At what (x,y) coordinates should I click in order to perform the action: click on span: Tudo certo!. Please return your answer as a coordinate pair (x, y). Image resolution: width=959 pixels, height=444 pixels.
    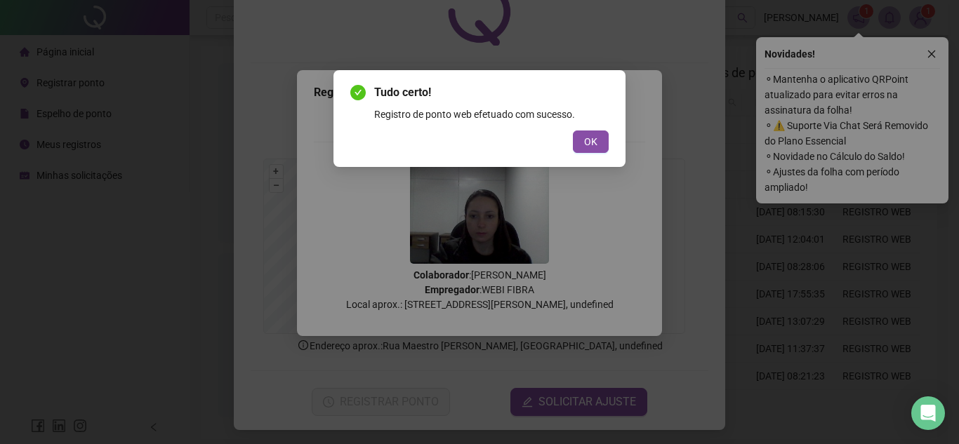
    Looking at the image, I should click on (491, 93).